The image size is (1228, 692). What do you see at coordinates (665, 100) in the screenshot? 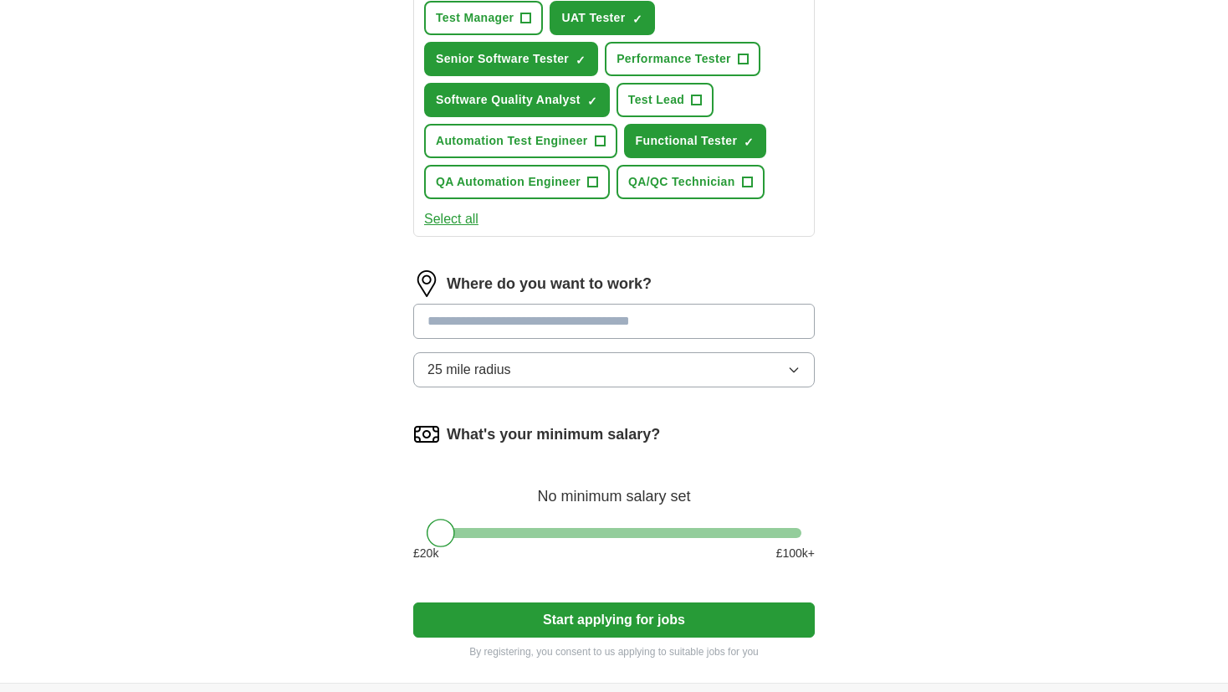
I see `button: Test Lead` at bounding box center [665, 100].